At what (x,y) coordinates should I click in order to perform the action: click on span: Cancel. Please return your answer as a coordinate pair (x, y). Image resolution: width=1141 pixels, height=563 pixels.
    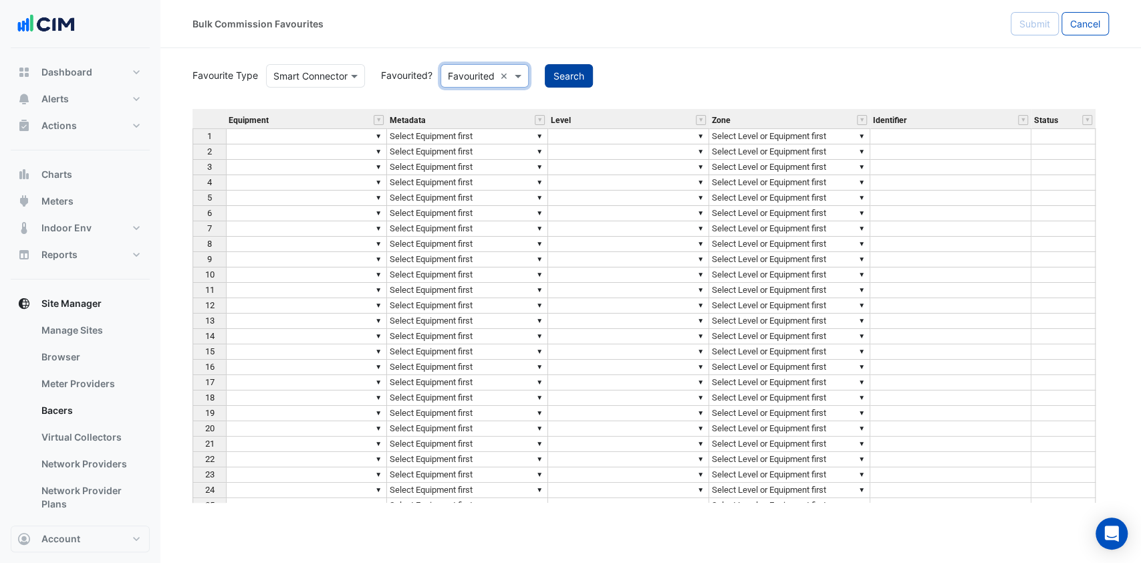
    Looking at the image, I should click on (1085, 23).